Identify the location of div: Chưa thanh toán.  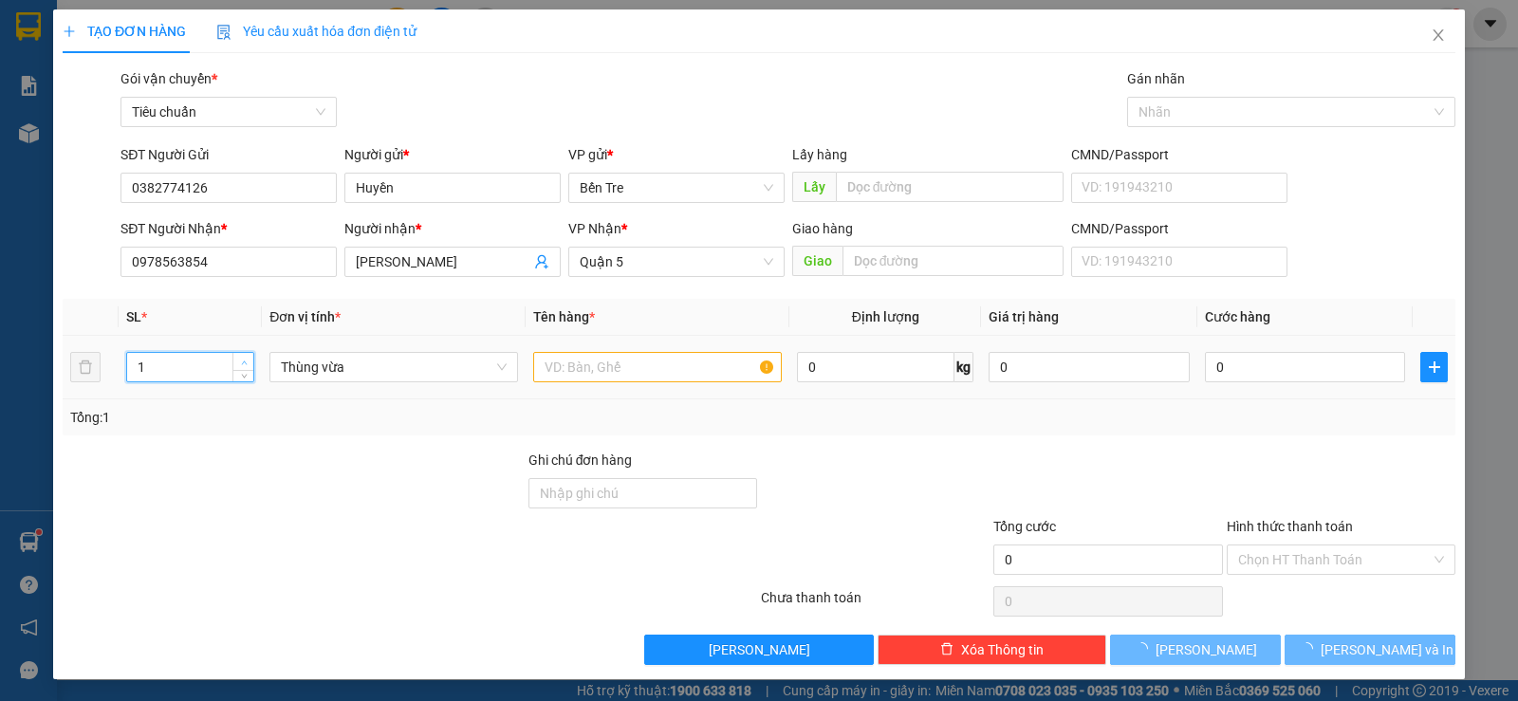
(875, 604).